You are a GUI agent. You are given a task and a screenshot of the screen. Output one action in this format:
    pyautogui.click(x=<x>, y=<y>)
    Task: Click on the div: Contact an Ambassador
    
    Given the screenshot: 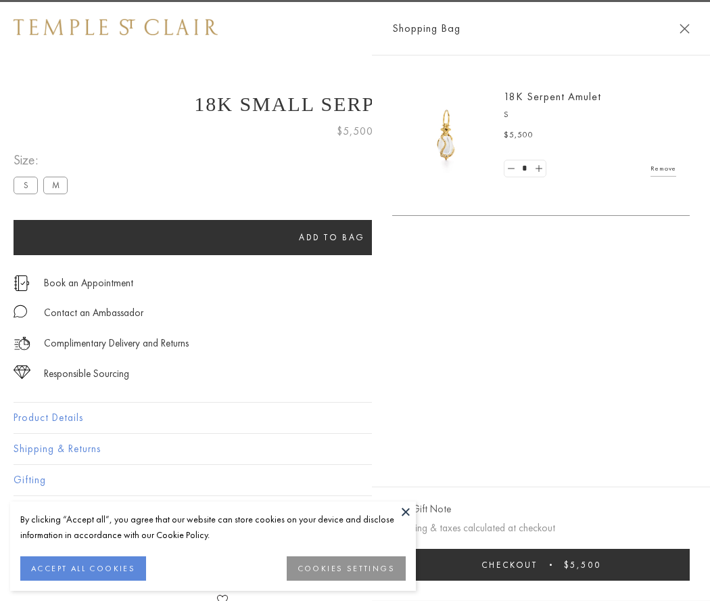 What is the action you would take?
    pyautogui.click(x=93, y=313)
    